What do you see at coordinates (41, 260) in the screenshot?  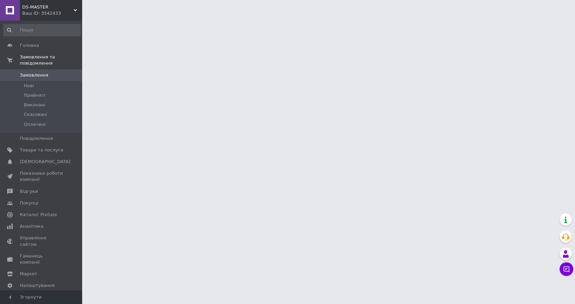 I see `span: Гаманець компанії` at bounding box center [41, 260].